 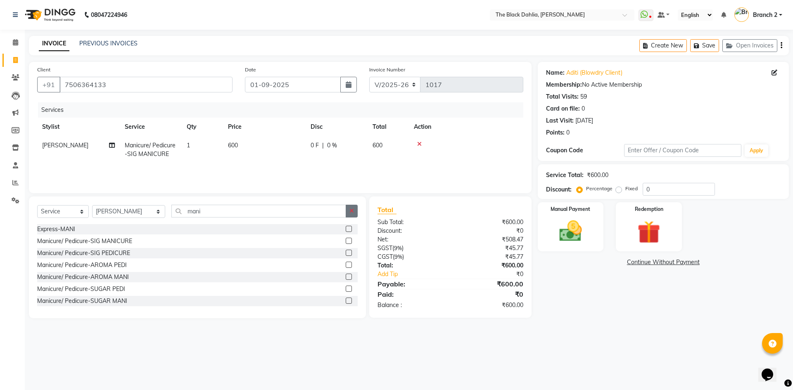 What do you see at coordinates (563, 109) in the screenshot?
I see `div: Card on file:` at bounding box center [563, 109].